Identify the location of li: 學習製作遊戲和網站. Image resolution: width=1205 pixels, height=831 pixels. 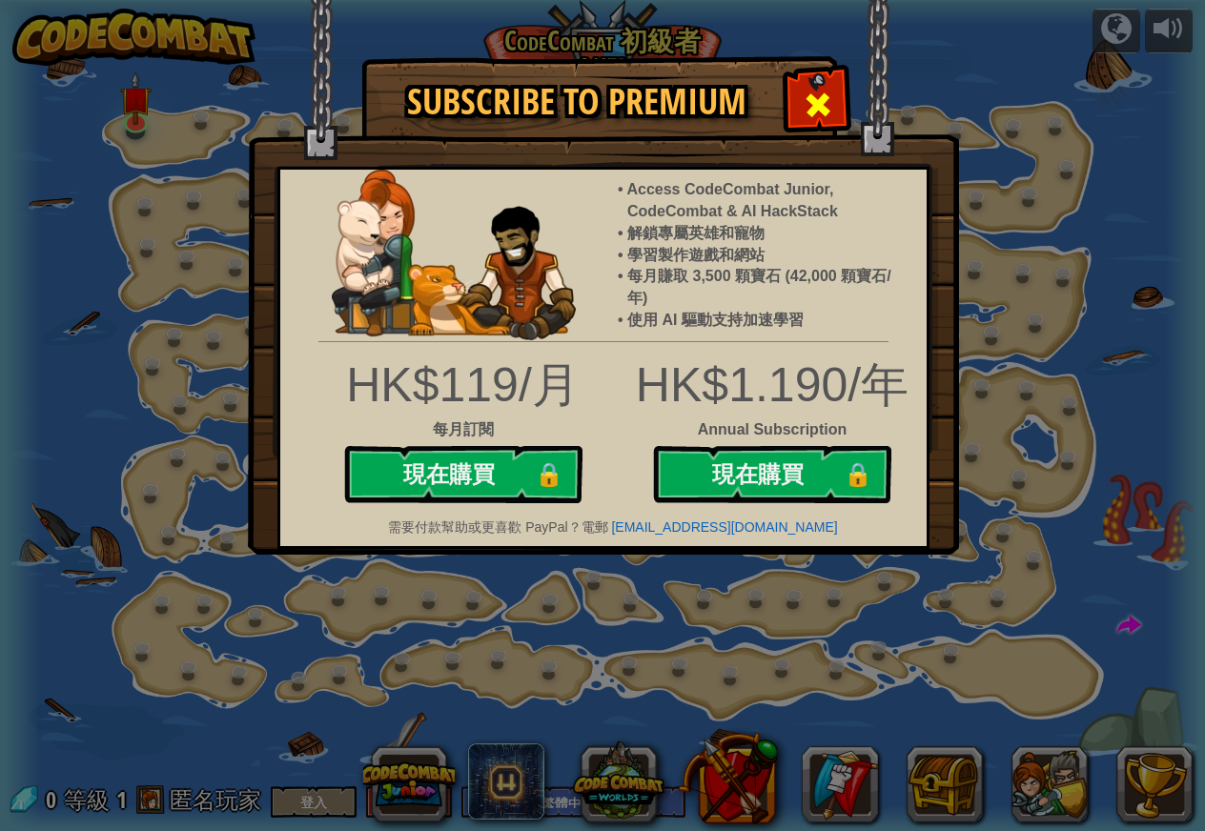
(768, 256).